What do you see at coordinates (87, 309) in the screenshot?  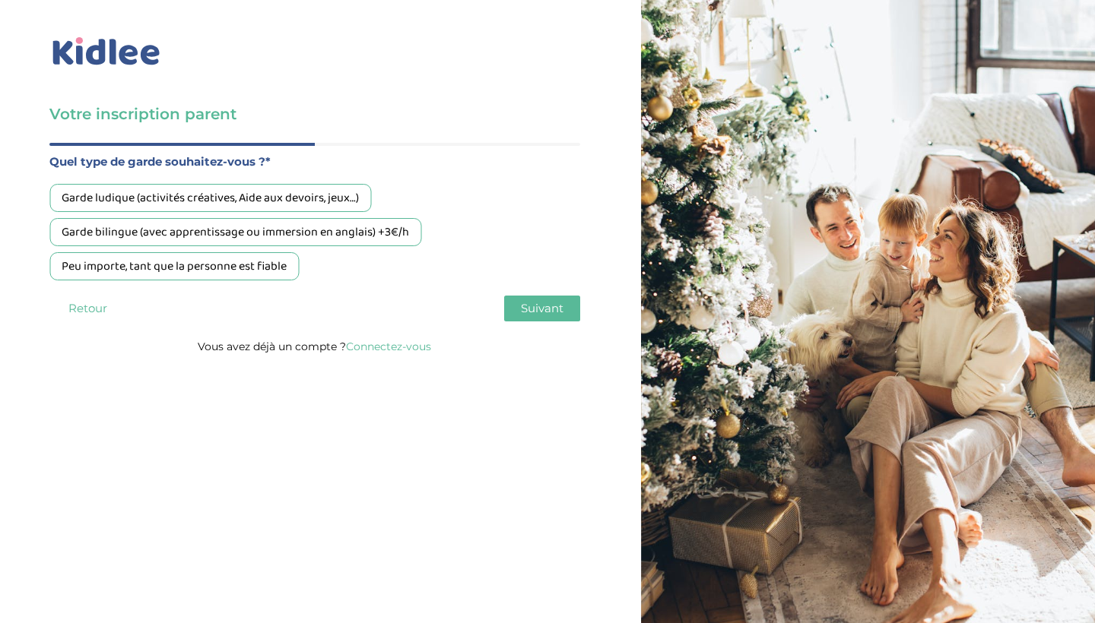 I see `button: Retour` at bounding box center [87, 309].